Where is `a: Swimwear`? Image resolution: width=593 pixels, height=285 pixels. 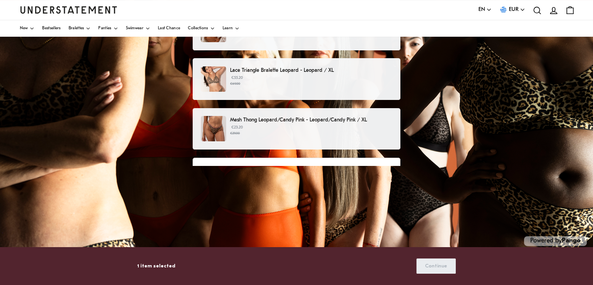 a: Swimwear is located at coordinates (138, 28).